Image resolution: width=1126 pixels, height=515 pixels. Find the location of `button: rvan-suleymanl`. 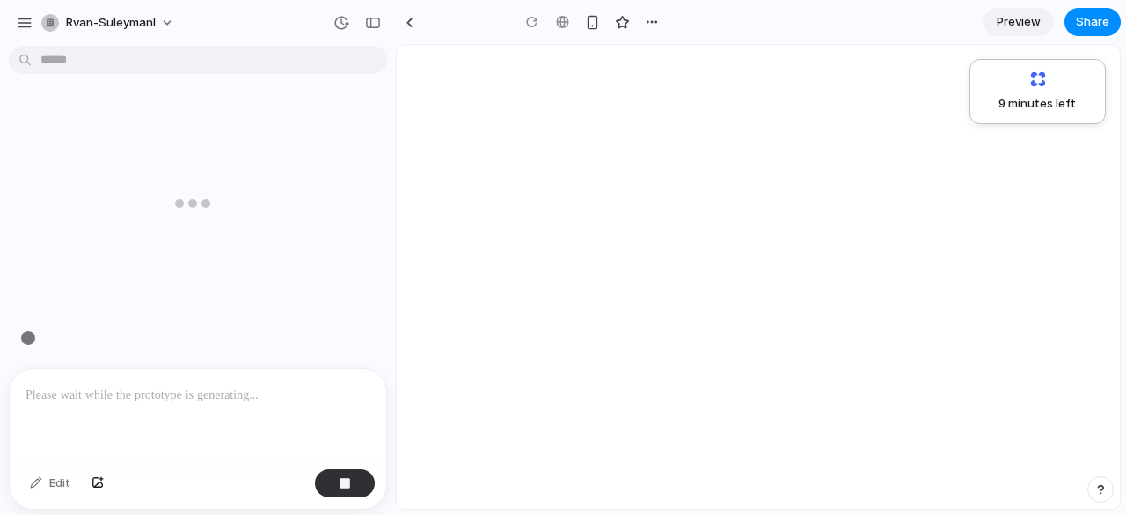

button: rvan-suleymanl is located at coordinates (108, 23).